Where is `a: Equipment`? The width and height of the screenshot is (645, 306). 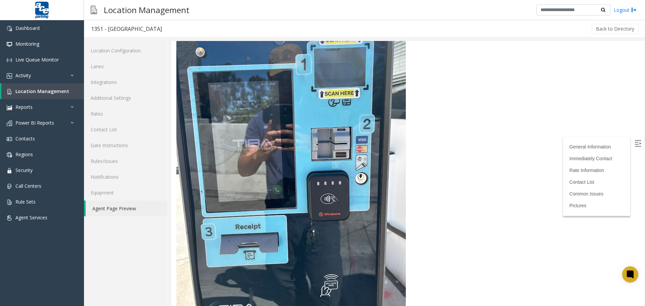
a: Equipment is located at coordinates (126, 192).